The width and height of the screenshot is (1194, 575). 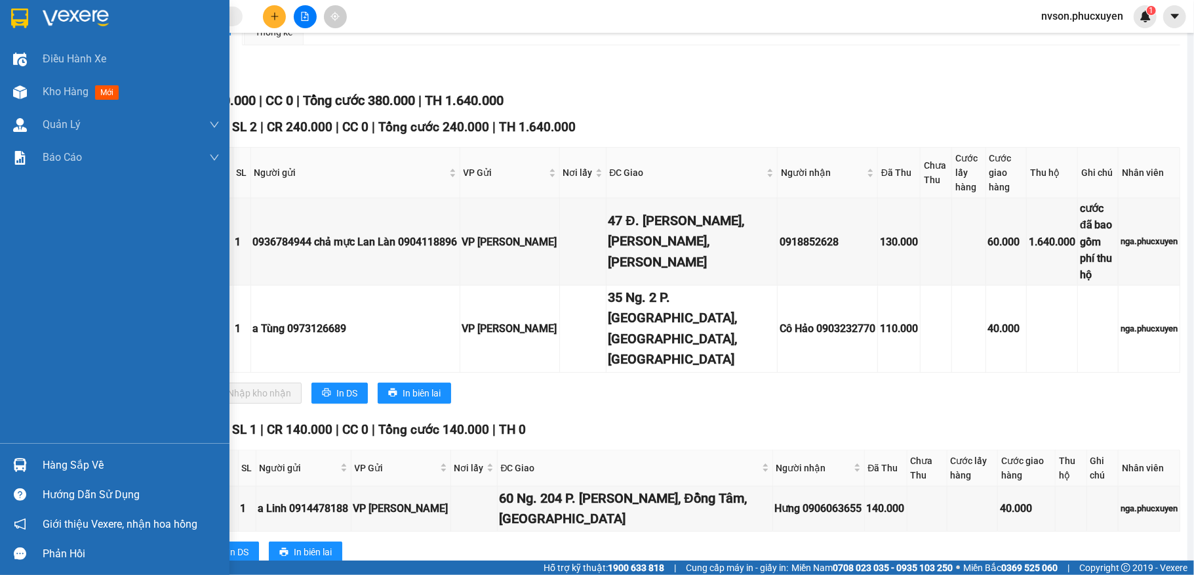 I want to click on sup: 1, so click(x=1152, y=10).